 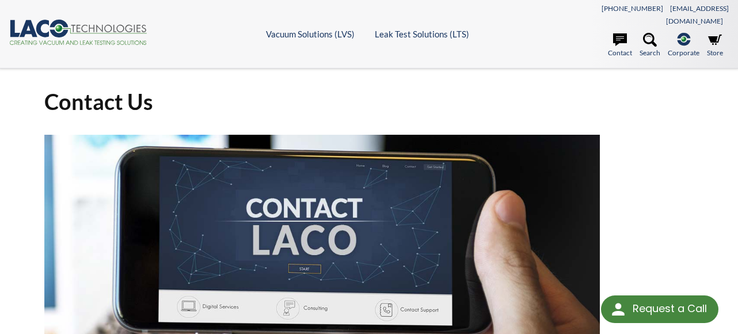 What do you see at coordinates (620, 45) in the screenshot?
I see `a: Contact` at bounding box center [620, 45].